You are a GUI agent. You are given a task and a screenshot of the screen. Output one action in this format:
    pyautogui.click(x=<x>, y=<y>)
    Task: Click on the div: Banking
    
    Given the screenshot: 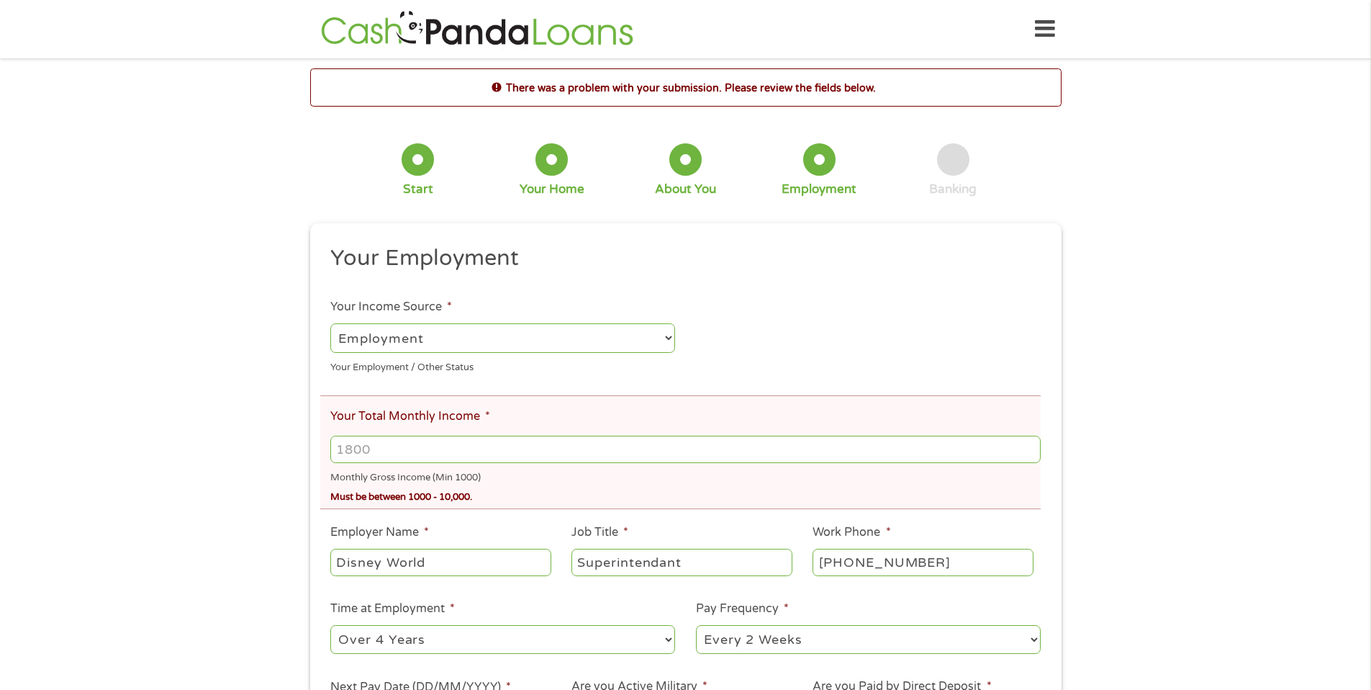 What is the action you would take?
    pyautogui.click(x=953, y=189)
    